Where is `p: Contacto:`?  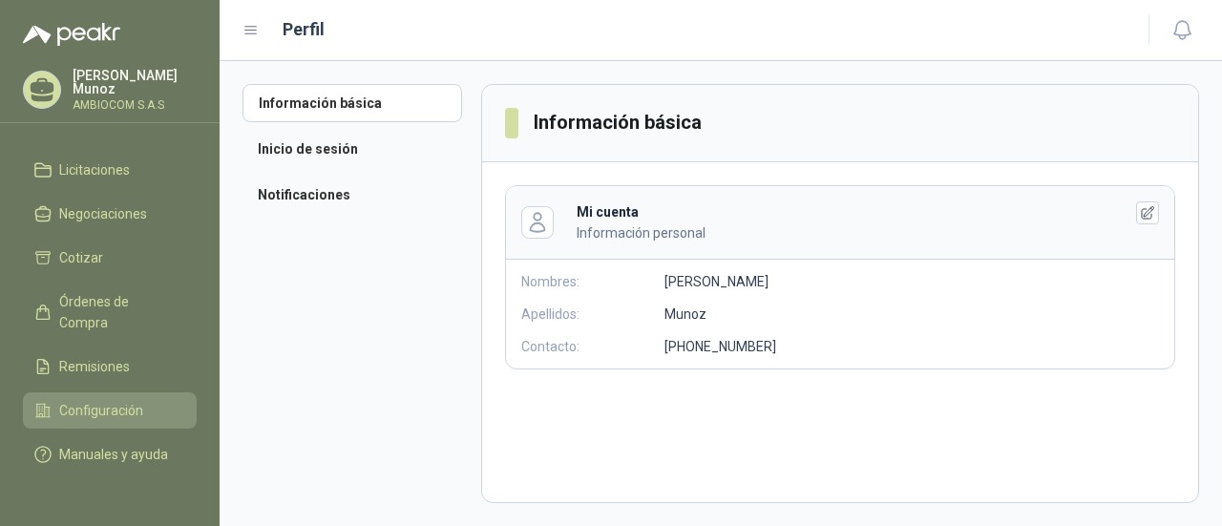
p: Contacto: is located at coordinates (593, 347).